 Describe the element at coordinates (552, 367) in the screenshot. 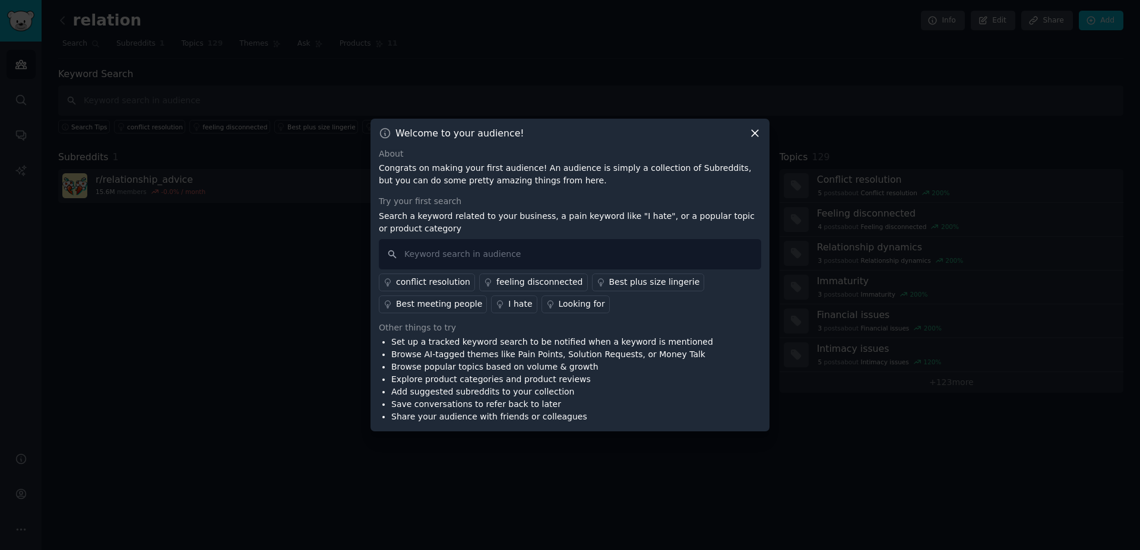

I see `li: Browse popular topics based on volume & growth` at that location.